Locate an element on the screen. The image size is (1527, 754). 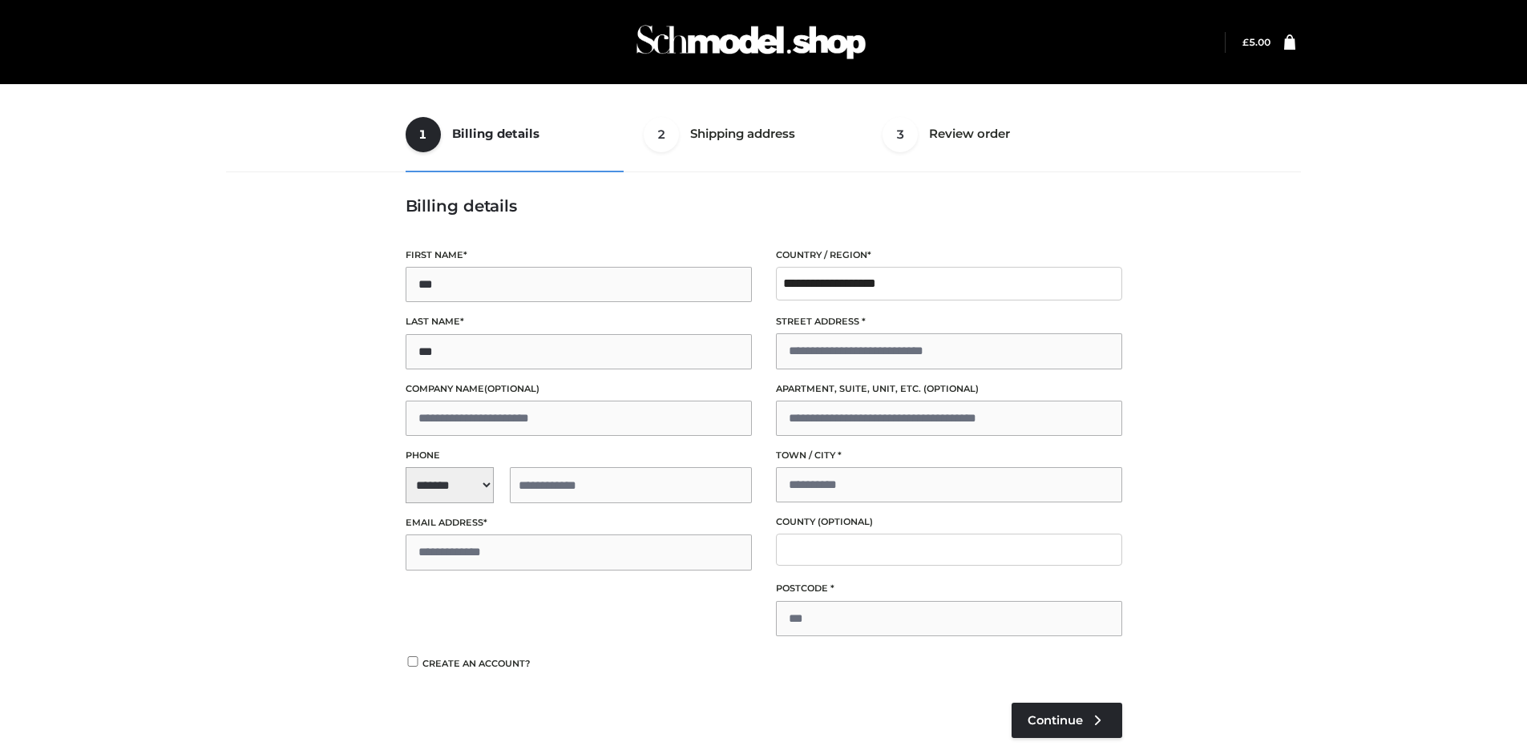
h3: Billing details is located at coordinates (764, 206).